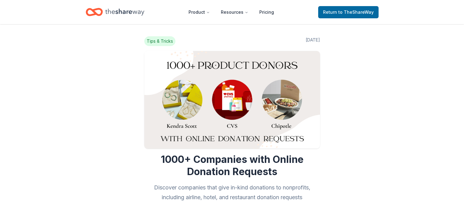 The image size is (464, 212). What do you see at coordinates (348, 12) in the screenshot?
I see `span: Return` at bounding box center [348, 12].